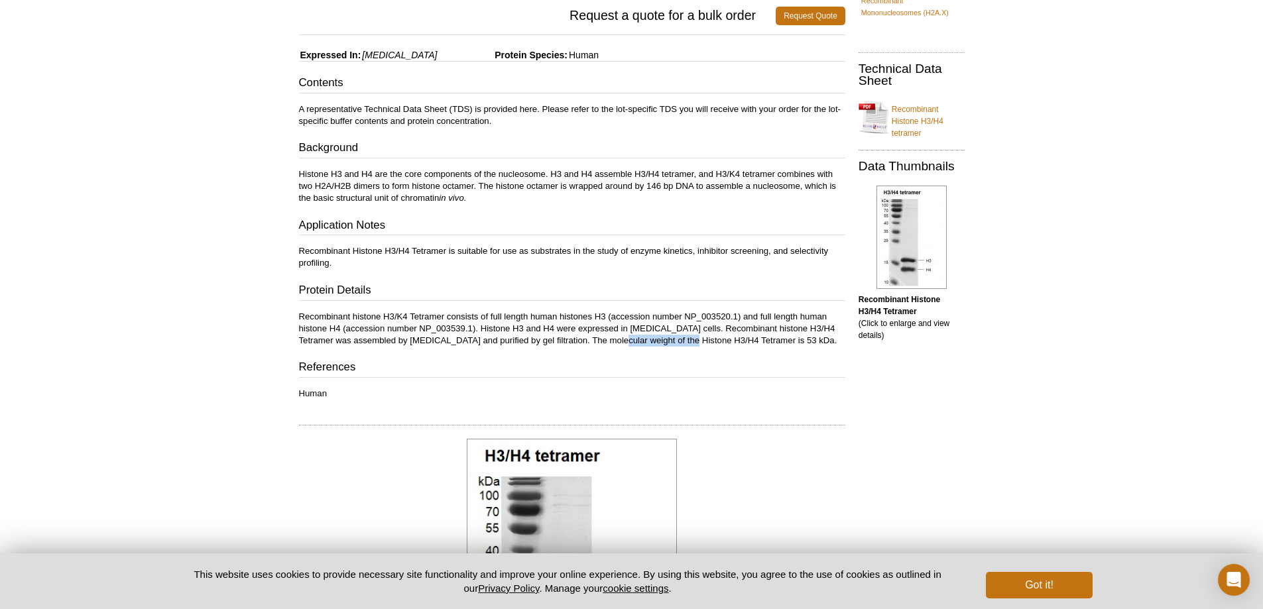  Describe the element at coordinates (572, 394) in the screenshot. I see `p: Human` at that location.